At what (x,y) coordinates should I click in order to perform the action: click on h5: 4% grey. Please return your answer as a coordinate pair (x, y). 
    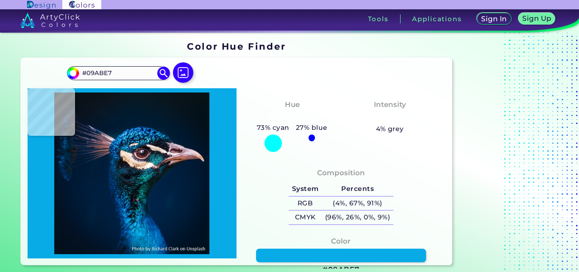
    Looking at the image, I should click on (390, 129).